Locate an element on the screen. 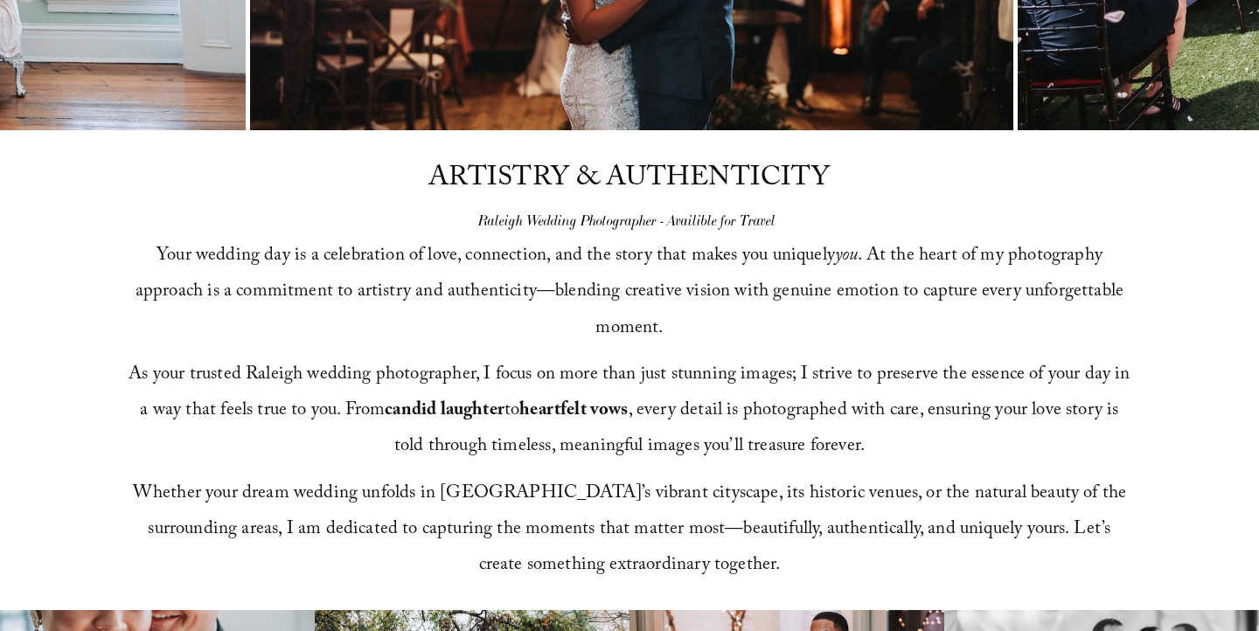 The image size is (1259, 631). strong: candid laughter is located at coordinates (444, 411).